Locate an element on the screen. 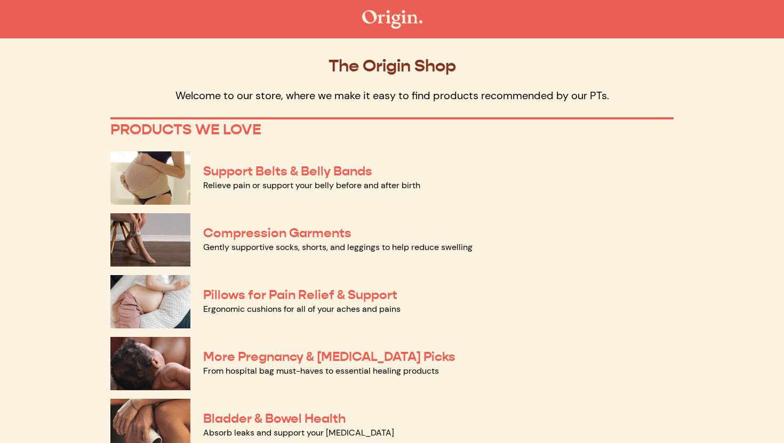  a: Pillows for Pain Relief & Support is located at coordinates (300, 295).